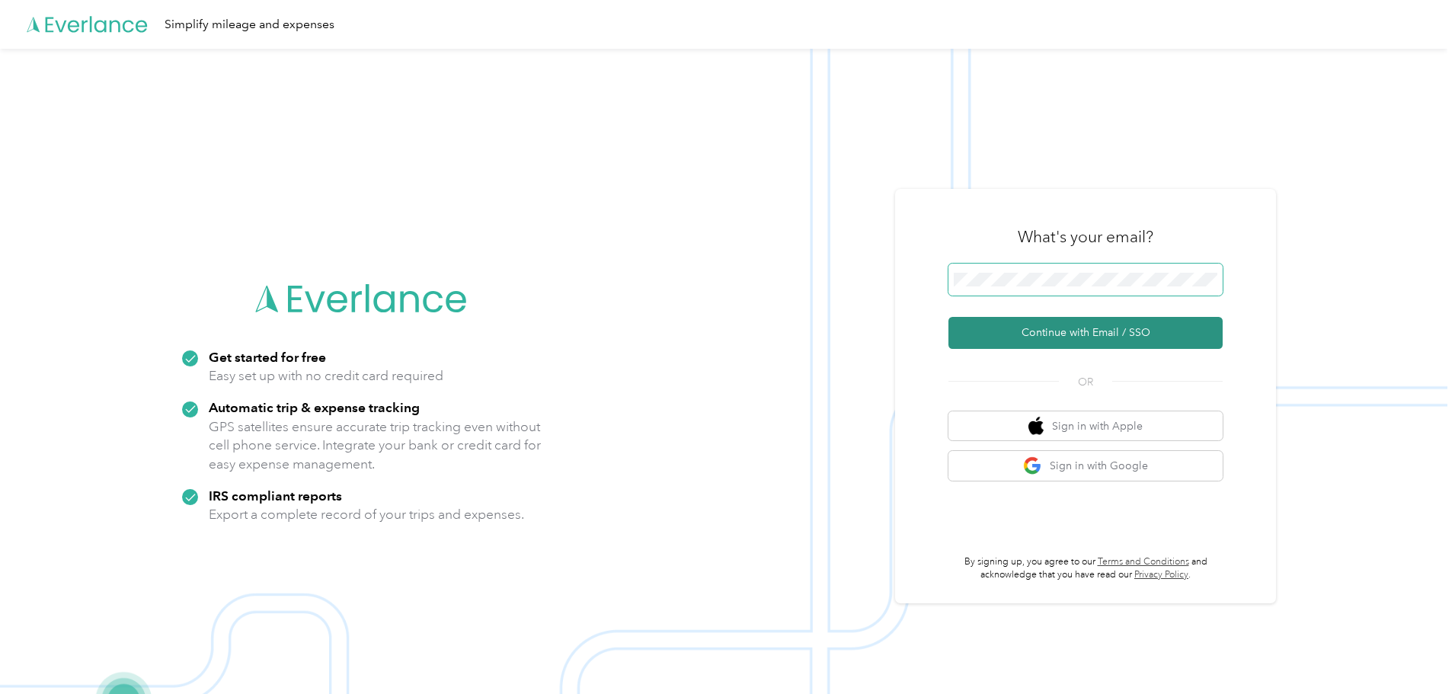  Describe the element at coordinates (1032, 465) in the screenshot. I see `img: google logo` at that location.